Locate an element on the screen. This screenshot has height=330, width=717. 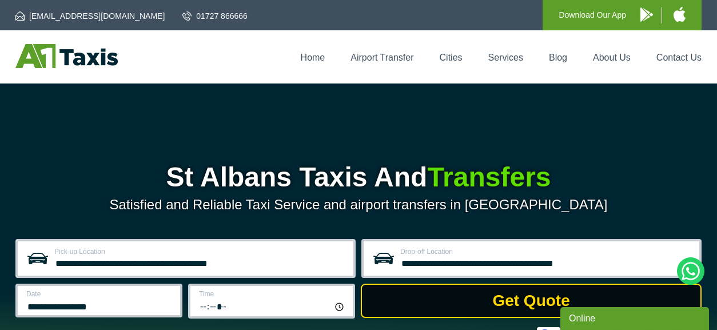
label: Drop-off Location is located at coordinates (546, 252).